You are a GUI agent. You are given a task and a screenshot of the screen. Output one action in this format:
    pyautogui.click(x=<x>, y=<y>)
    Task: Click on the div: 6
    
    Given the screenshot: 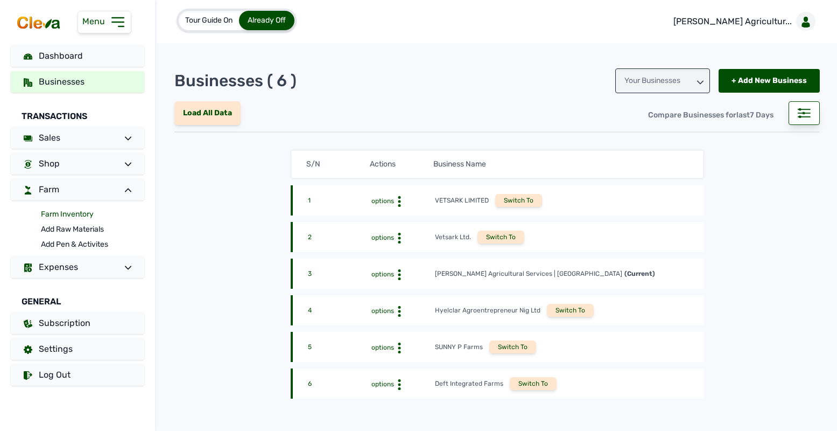 What is the action you would take?
    pyautogui.click(x=340, y=384)
    